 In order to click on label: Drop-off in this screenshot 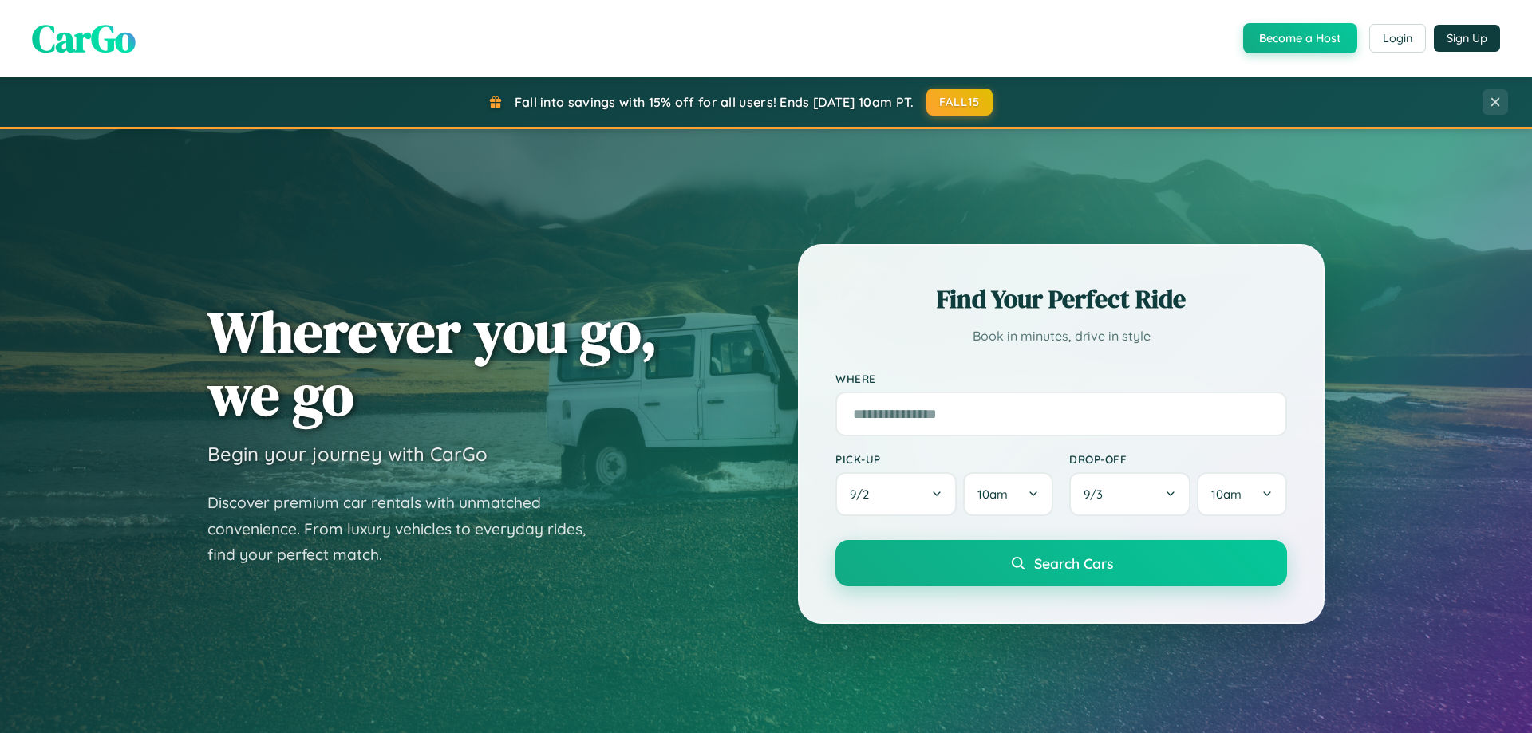, I will do `click(1178, 459)`.